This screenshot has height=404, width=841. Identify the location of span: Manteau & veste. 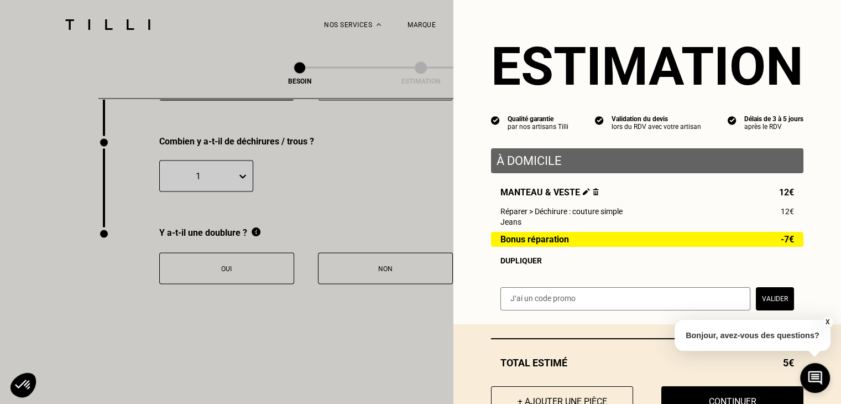
(549, 192).